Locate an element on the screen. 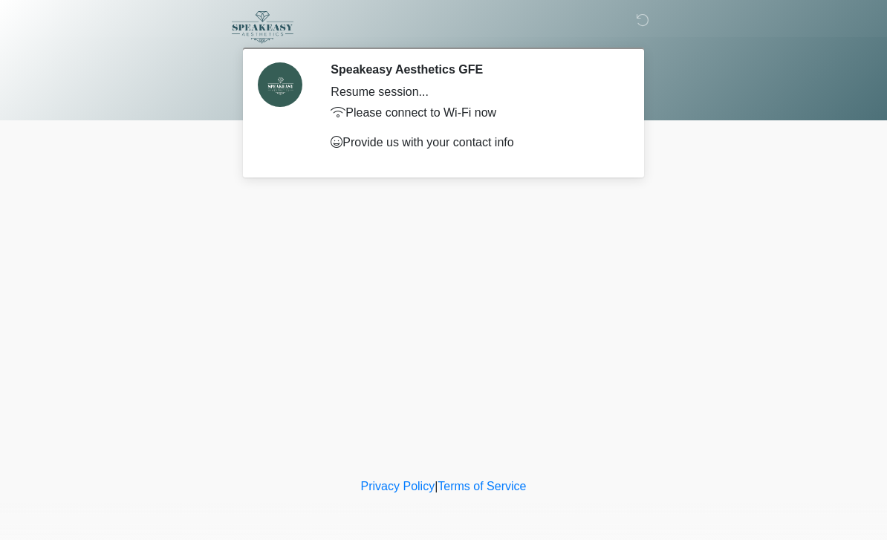 Image resolution: width=887 pixels, height=540 pixels. a: Terms of Service is located at coordinates (481, 486).